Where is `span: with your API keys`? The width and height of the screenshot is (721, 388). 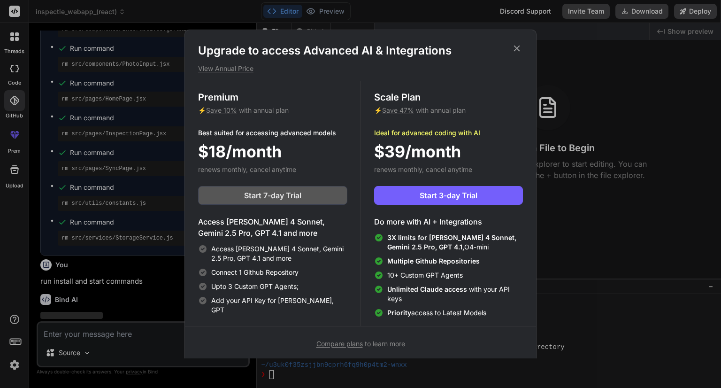 span: with your API keys is located at coordinates (455, 294).